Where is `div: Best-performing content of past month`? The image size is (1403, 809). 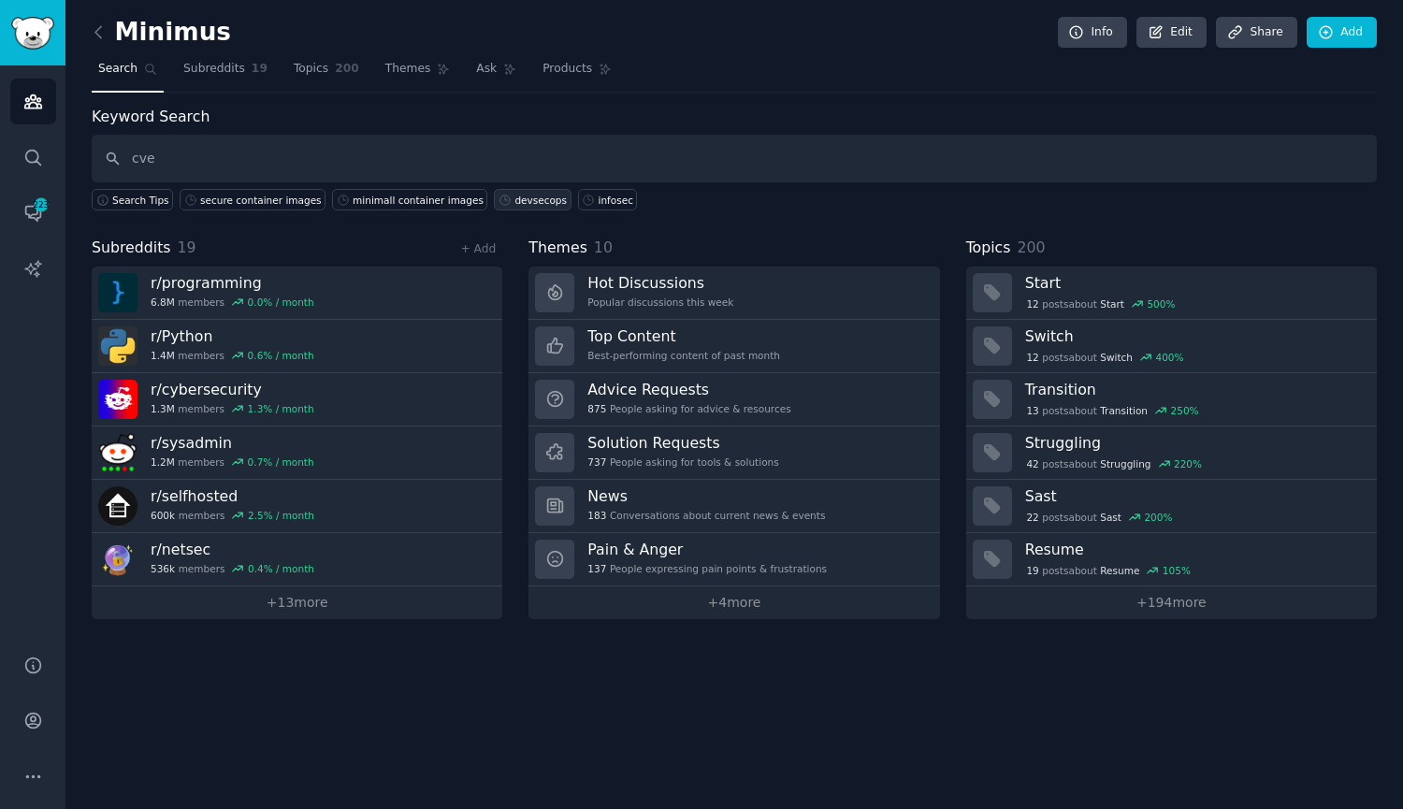 div: Best-performing content of past month is located at coordinates (684, 355).